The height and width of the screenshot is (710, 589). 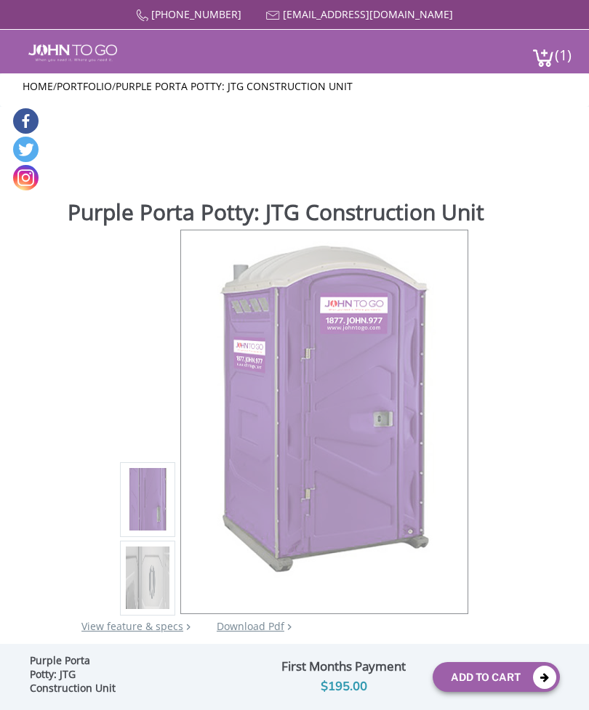 What do you see at coordinates (563, 49) in the screenshot?
I see `span: (1)` at bounding box center [563, 49].